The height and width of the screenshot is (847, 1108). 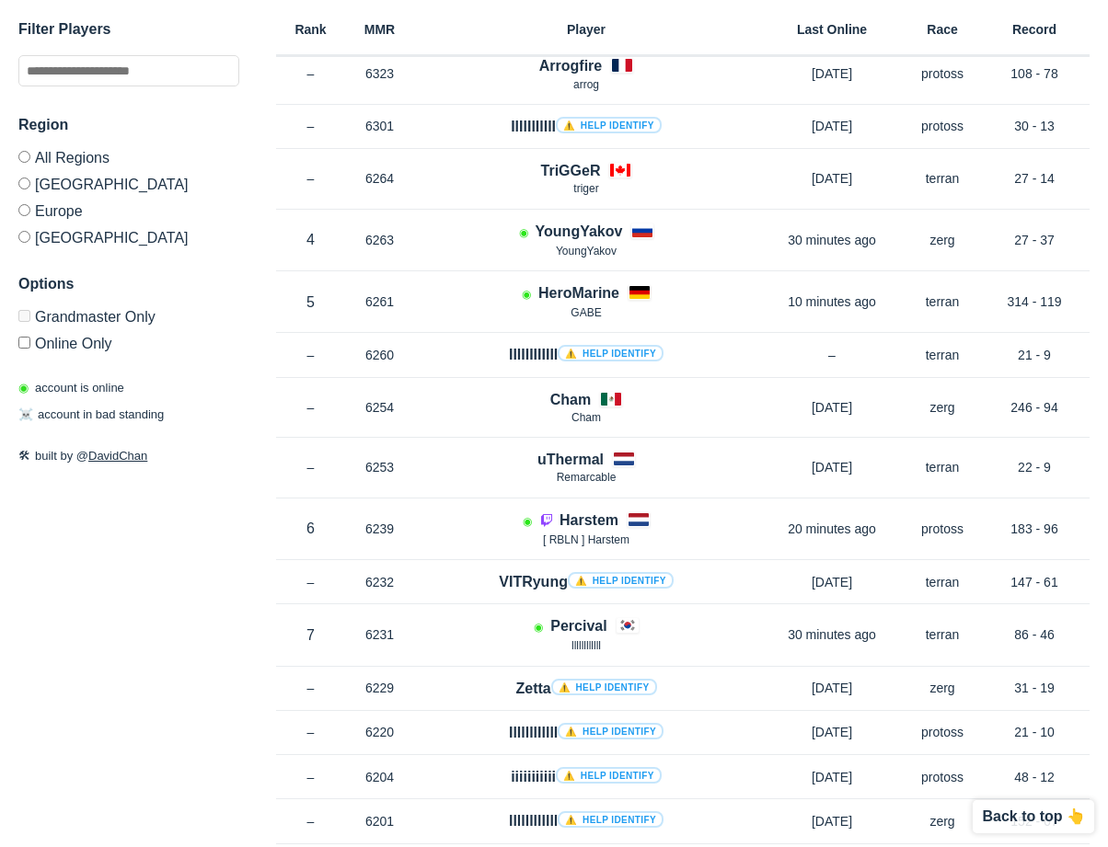 What do you see at coordinates (585, 688) in the screenshot?
I see `h4: Zetta` at bounding box center [585, 688].